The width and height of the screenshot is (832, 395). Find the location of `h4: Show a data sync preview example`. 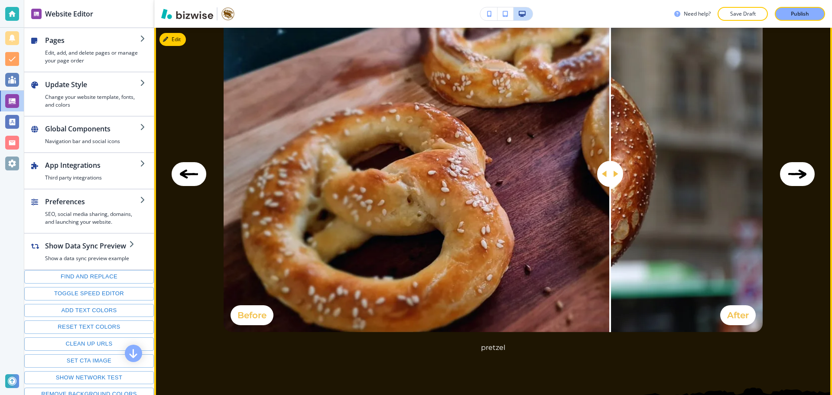

h4: Show a data sync preview example is located at coordinates (87, 258).